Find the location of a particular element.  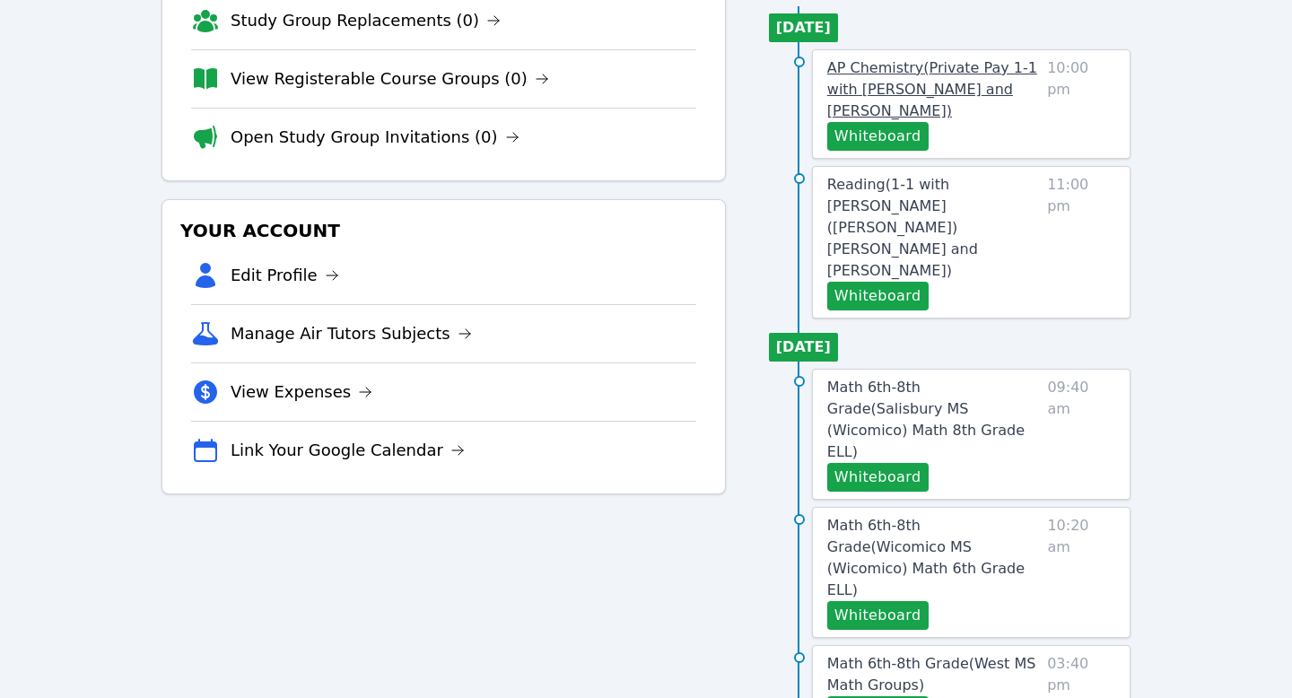

span: Math 6th-8th Grade ( Wicomico MS (Wicomico) Math 6th Grade ELL ) is located at coordinates (926, 557).